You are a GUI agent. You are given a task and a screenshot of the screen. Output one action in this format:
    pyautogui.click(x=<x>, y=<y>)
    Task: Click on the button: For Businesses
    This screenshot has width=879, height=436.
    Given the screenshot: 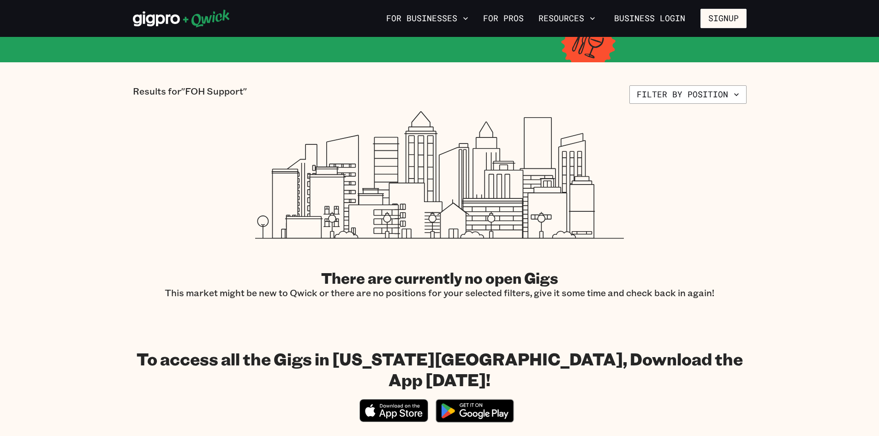 What is the action you would take?
    pyautogui.click(x=427, y=18)
    